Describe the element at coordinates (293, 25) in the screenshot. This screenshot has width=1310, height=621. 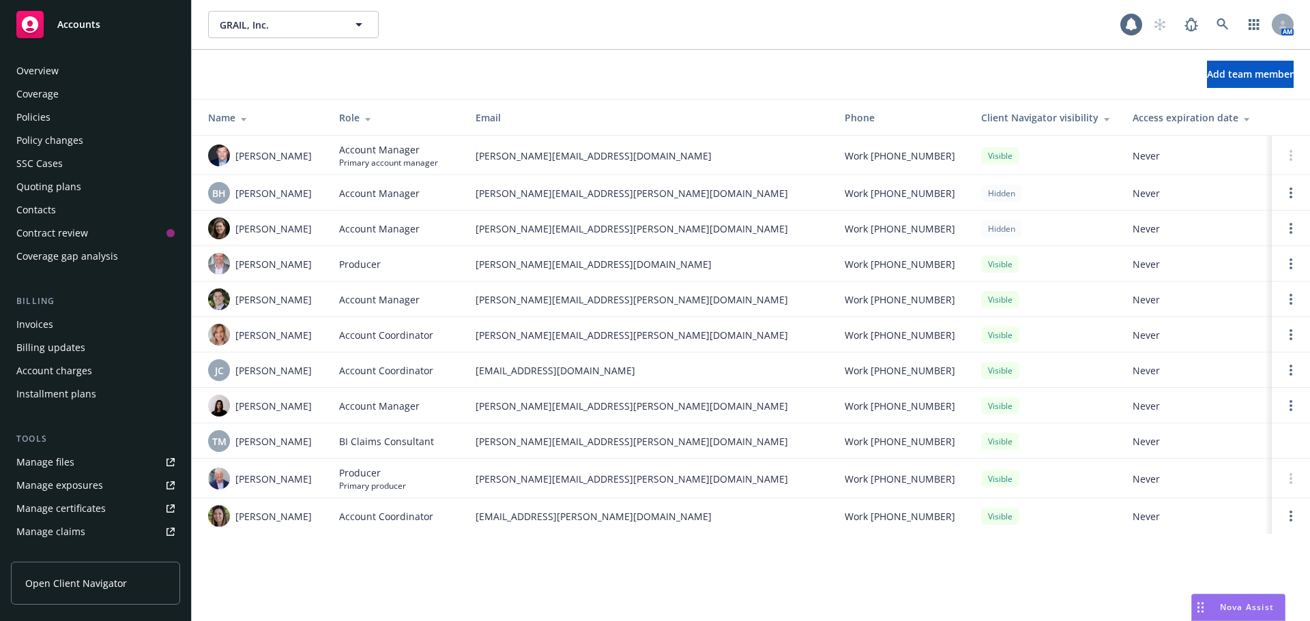
I see `button: GRAIL, Inc.` at that location.